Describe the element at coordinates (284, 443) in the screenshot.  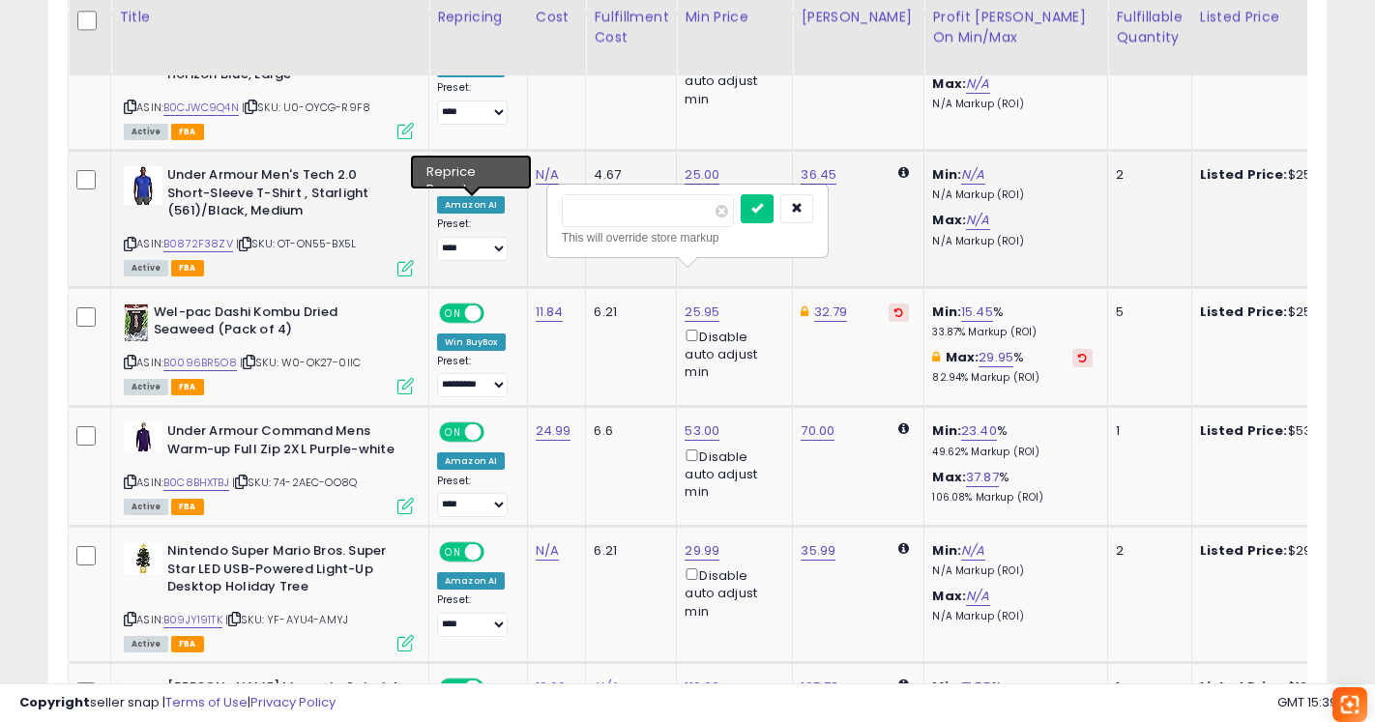
I see `b: Under Armour Command Mens Warm-up Full Zip 2XL Purple-white` at that location.